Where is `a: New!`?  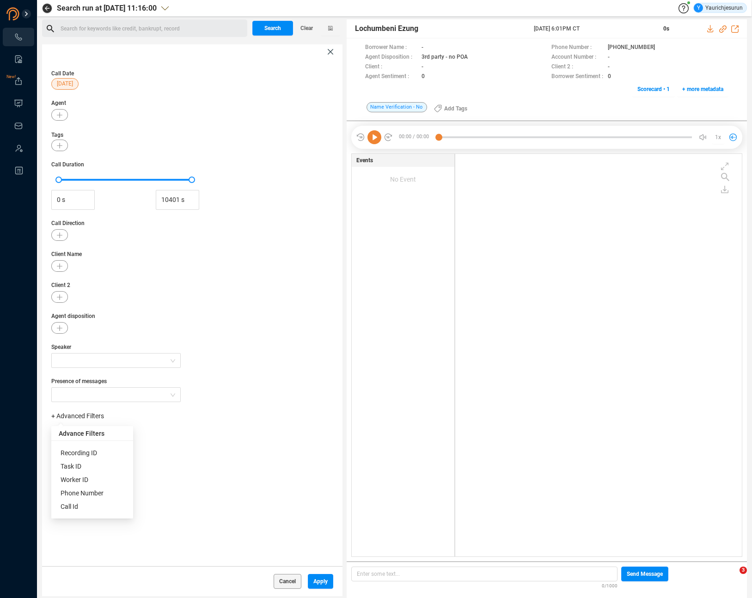 a: New! is located at coordinates (18, 81).